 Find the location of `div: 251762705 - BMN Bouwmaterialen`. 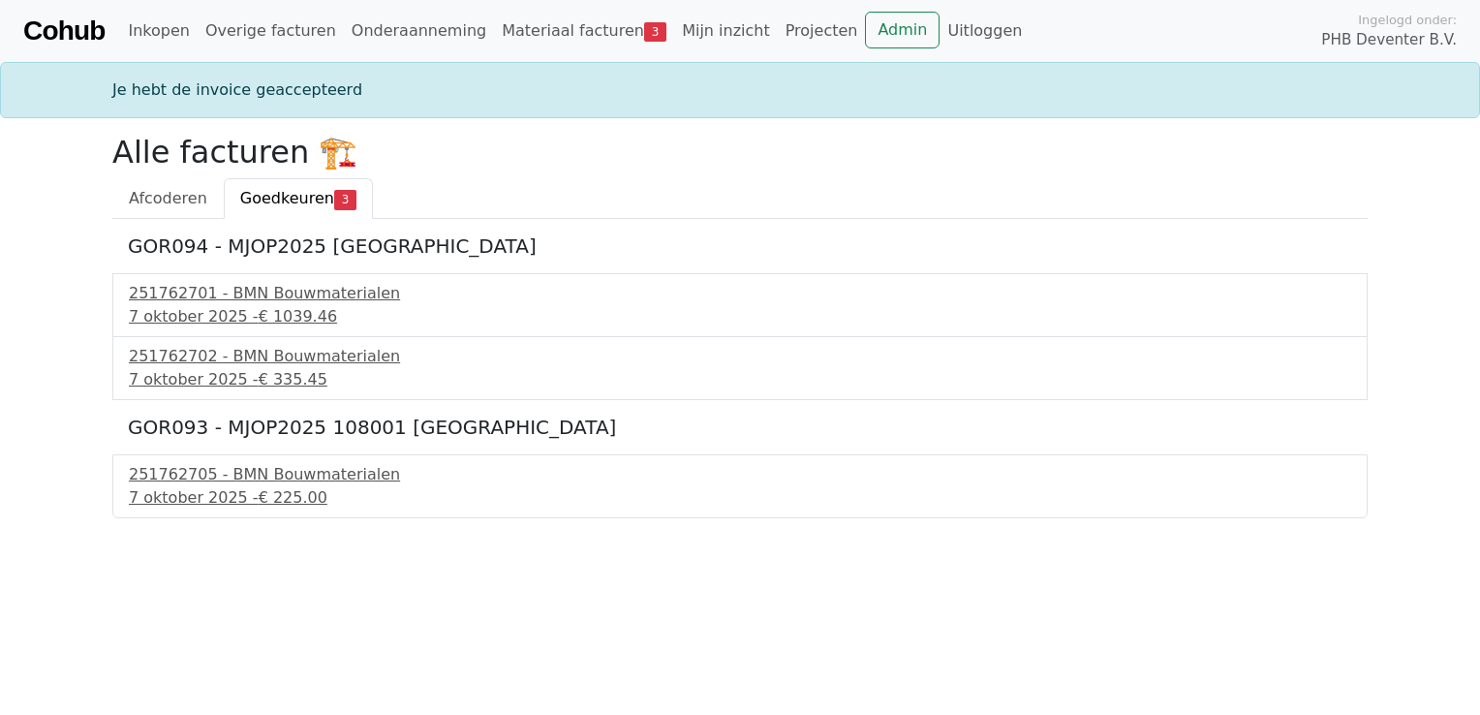

div: 251762705 - BMN Bouwmaterialen is located at coordinates (740, 475).